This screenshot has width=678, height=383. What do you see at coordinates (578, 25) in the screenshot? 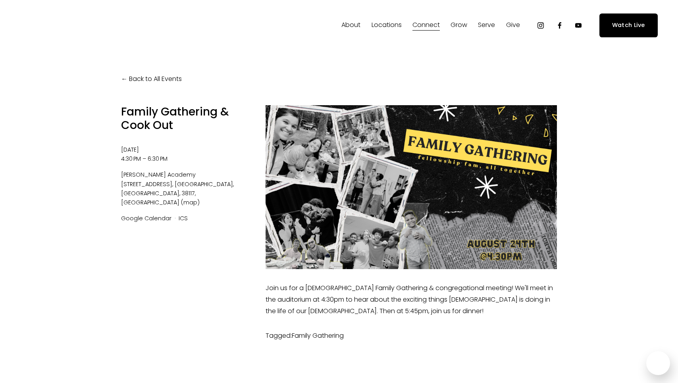
I see `a: YouTube` at bounding box center [578, 25].